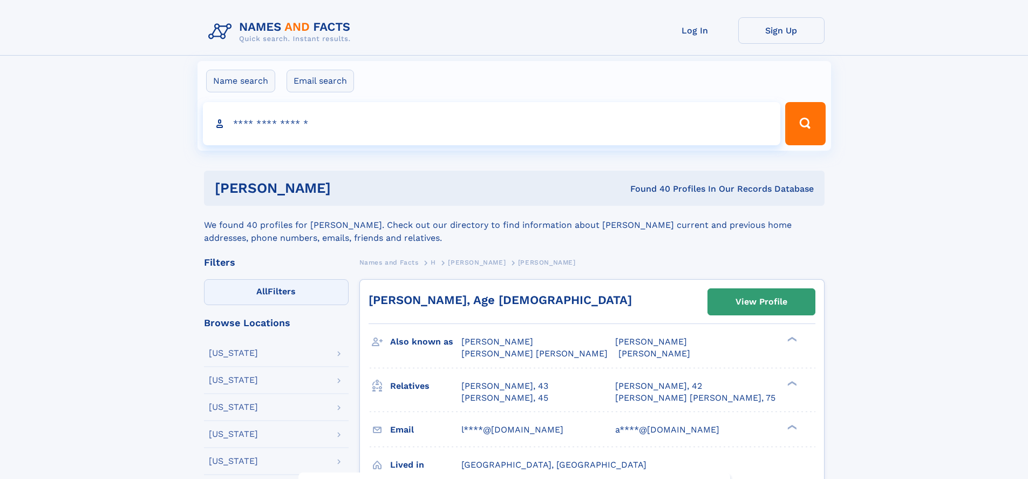 This screenshot has width=1028, height=479. What do you see at coordinates (647, 189) in the screenshot?
I see `div: Found 40 Profiles In Our Records Database` at bounding box center [647, 189].